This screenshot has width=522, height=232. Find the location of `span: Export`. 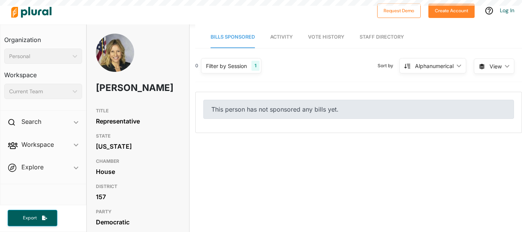

span: Export is located at coordinates (30, 218).